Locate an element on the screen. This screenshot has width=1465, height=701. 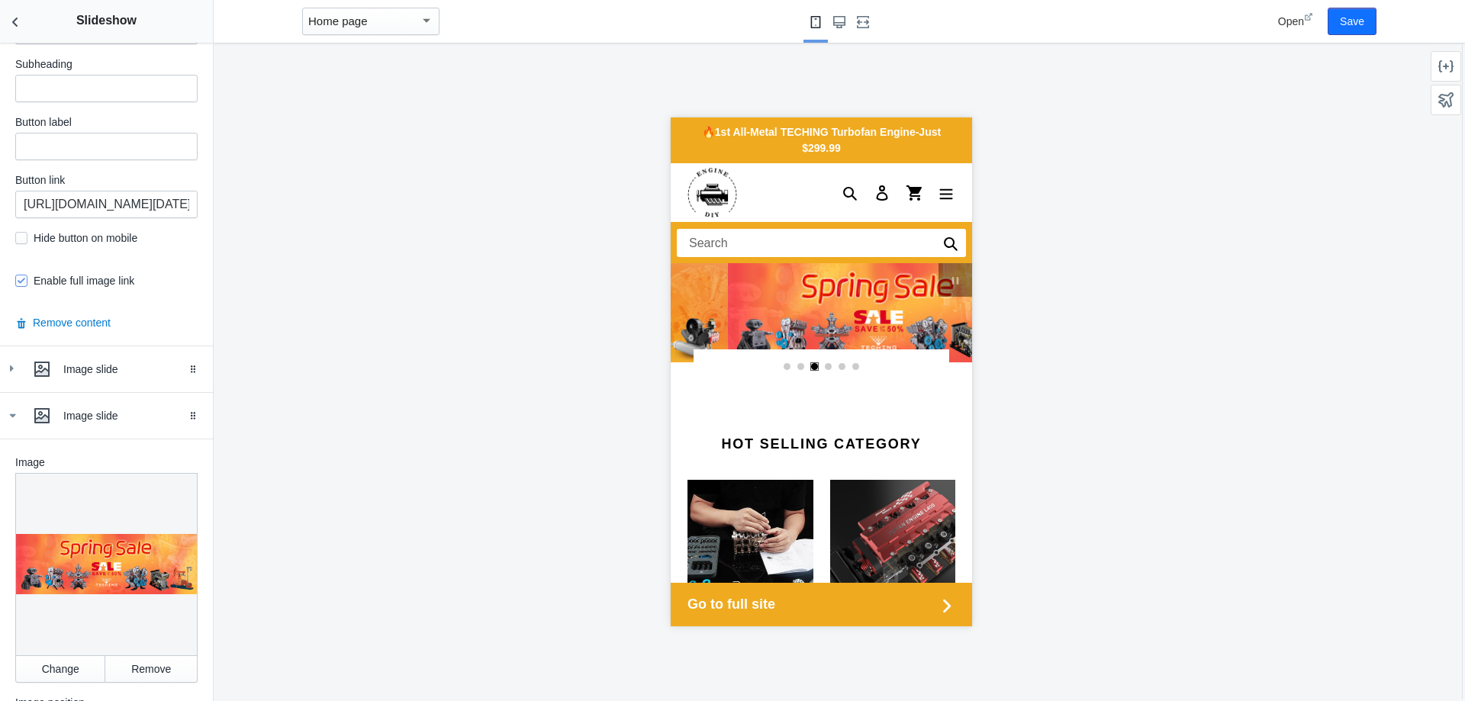
span: Go to full site is located at coordinates (140, 487).